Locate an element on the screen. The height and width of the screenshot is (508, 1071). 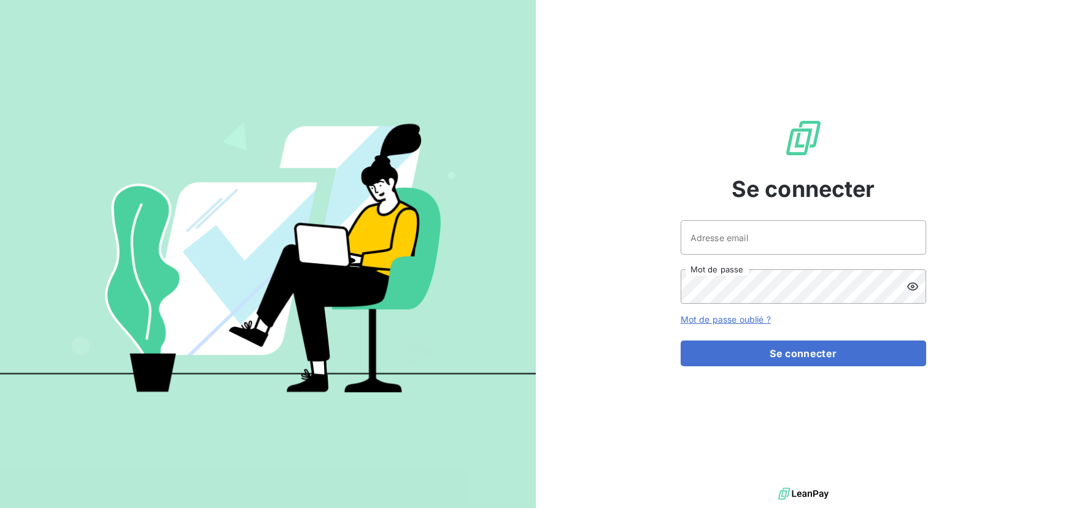
input: placeholder is located at coordinates (803, 238).